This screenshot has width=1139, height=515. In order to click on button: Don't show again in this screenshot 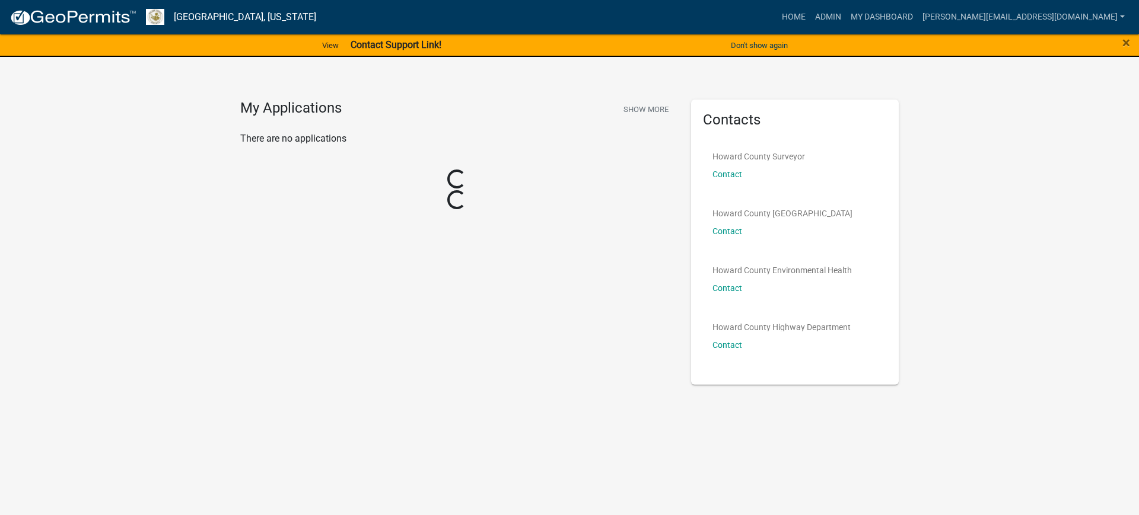, I will do `click(759, 45)`.